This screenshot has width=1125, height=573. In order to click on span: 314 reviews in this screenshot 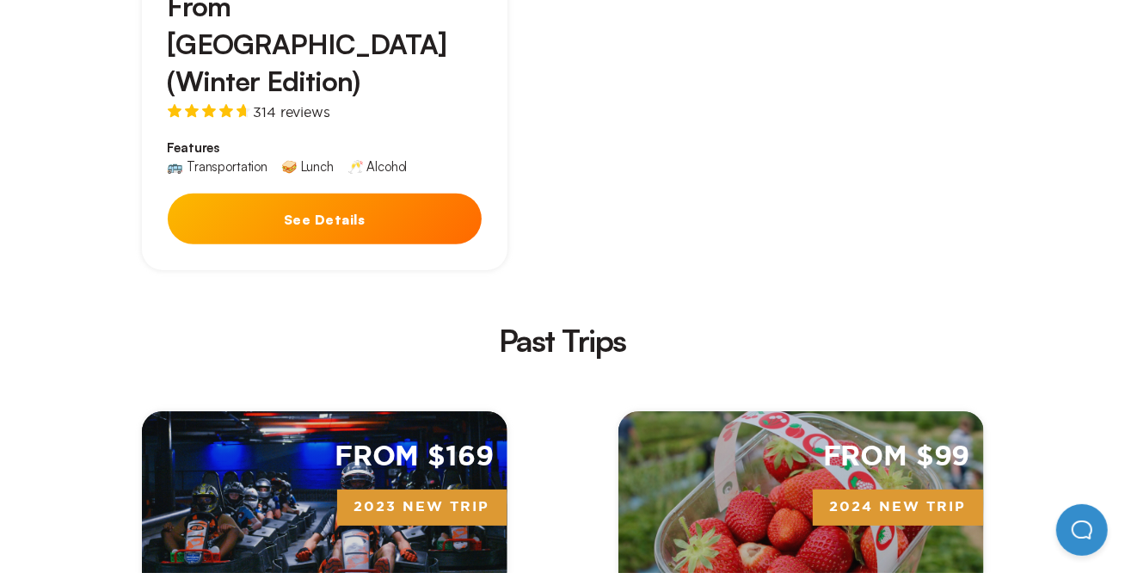, I will do `click(292, 112)`.